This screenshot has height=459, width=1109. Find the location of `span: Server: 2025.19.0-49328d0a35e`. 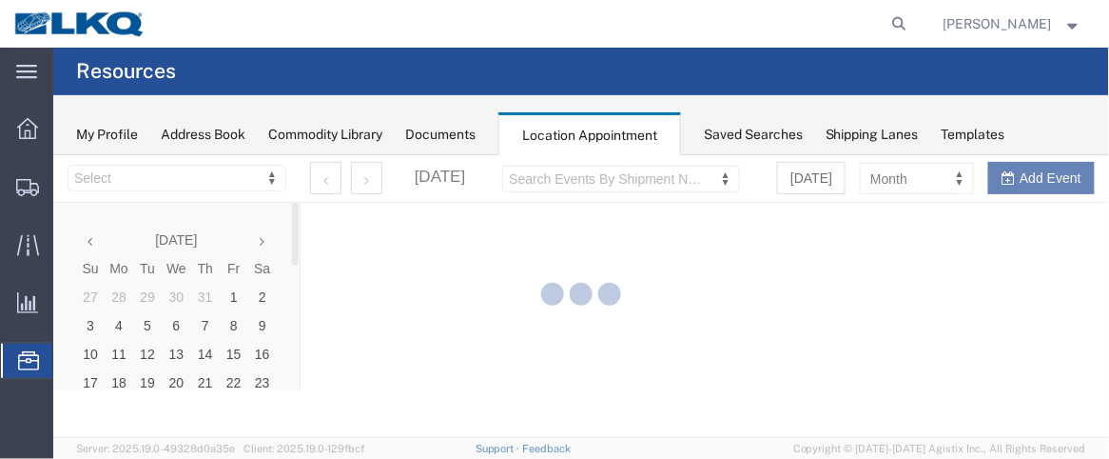

span: Server: 2025.19.0-49328d0a35e is located at coordinates (155, 448).